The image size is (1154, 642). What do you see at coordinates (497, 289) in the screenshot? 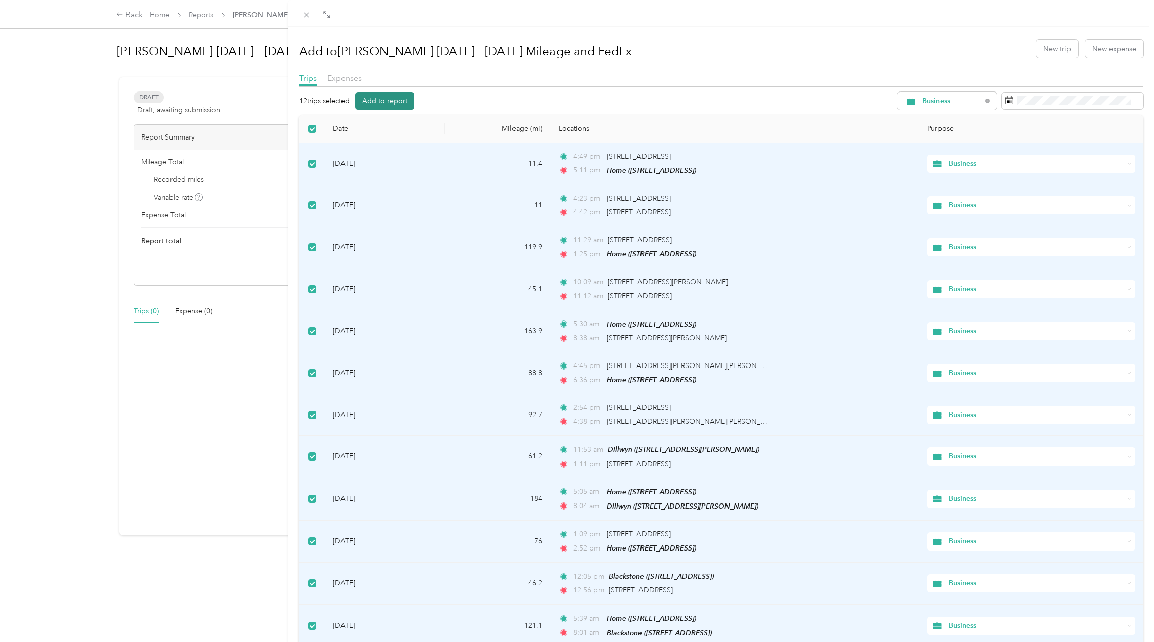
I see `td: 45.1` at bounding box center [497, 289].